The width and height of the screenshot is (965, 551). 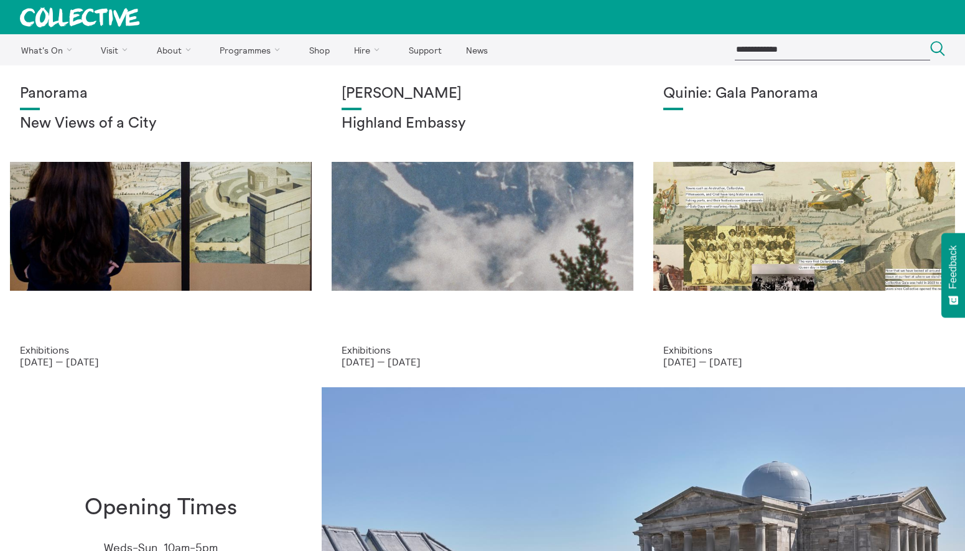 I want to click on a: About, so click(x=176, y=50).